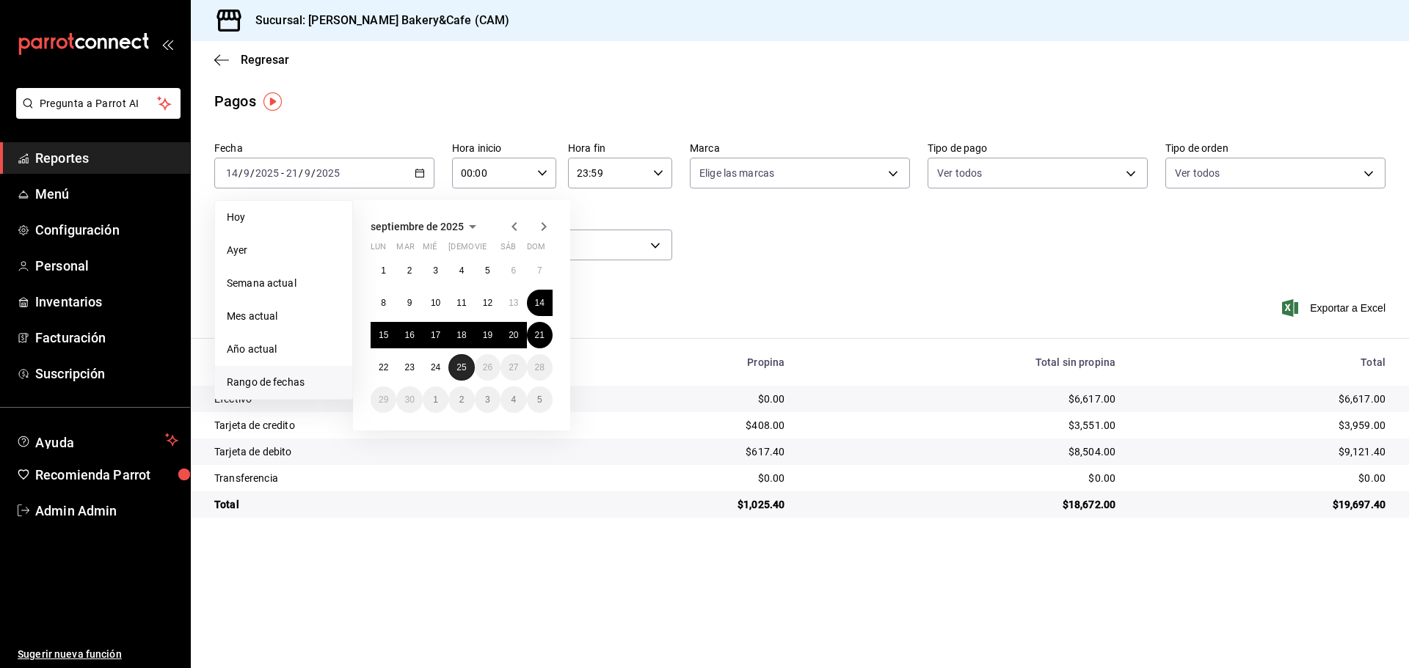  I want to click on span: Menú, so click(106, 194).